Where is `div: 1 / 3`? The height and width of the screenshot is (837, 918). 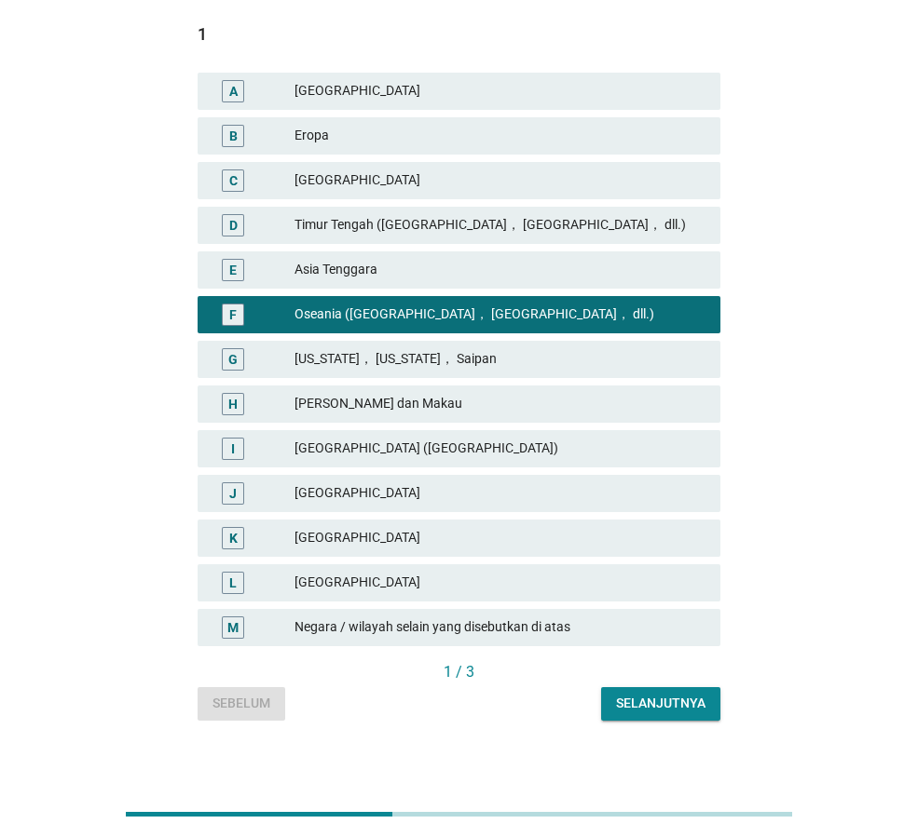 div: 1 / 3 is located at coordinates (458, 673).